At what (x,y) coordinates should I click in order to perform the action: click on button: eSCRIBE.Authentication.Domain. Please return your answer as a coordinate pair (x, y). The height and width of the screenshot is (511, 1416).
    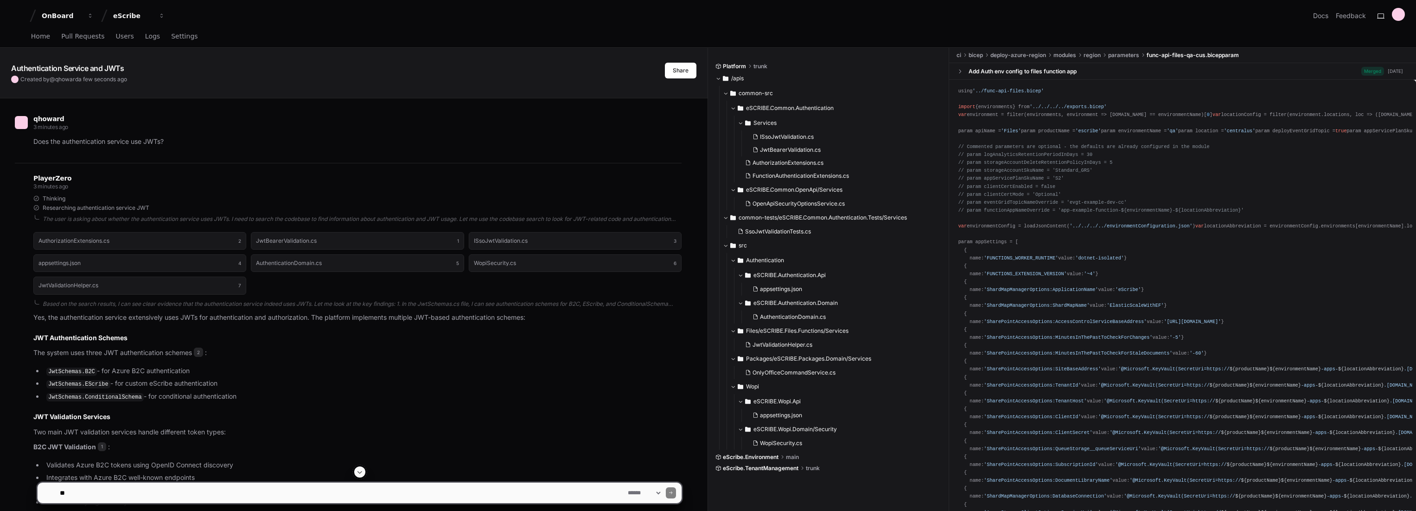
    Looking at the image, I should click on (840, 303).